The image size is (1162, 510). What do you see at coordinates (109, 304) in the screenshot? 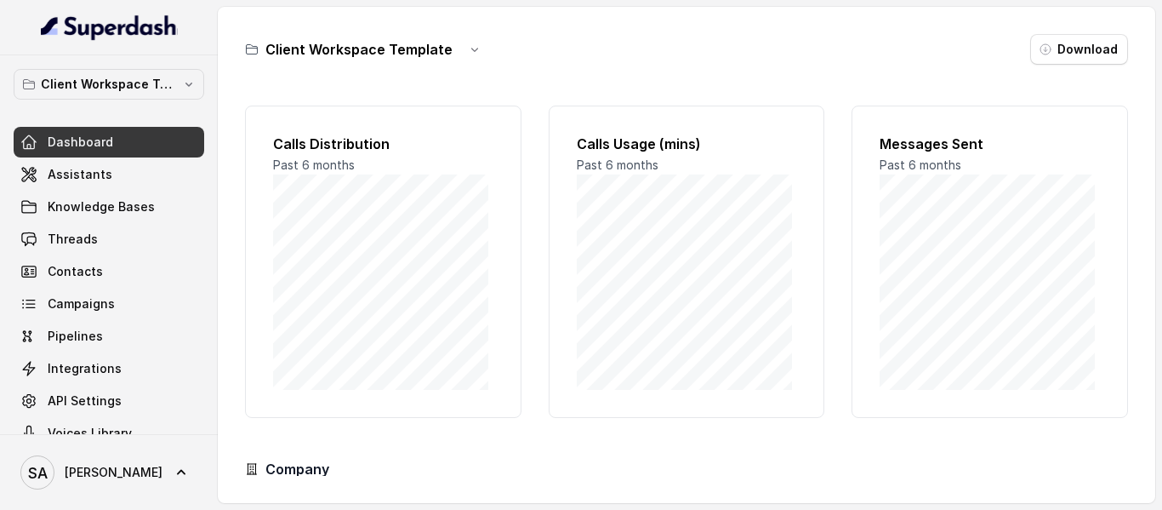
I see `a: Campaigns` at bounding box center [109, 304].